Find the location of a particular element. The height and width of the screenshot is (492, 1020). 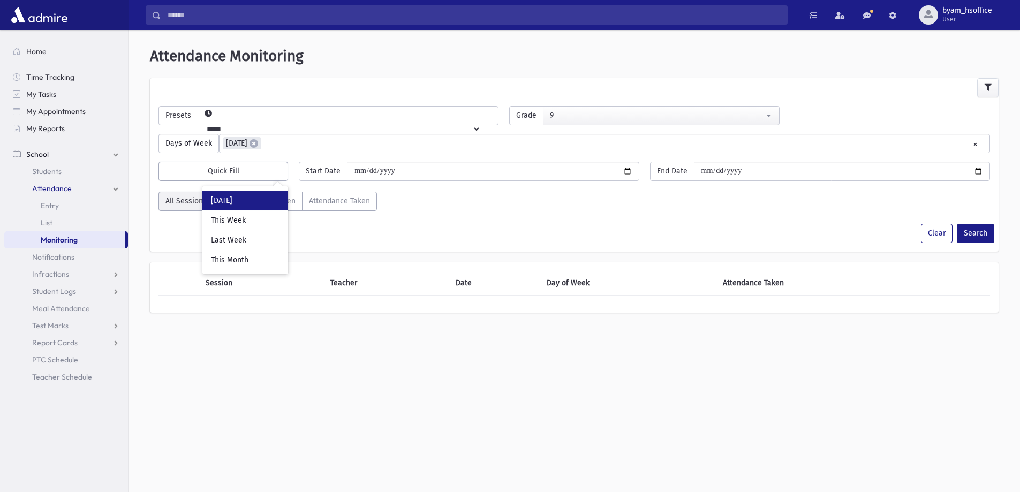

span: Grade is located at coordinates (526, 116).